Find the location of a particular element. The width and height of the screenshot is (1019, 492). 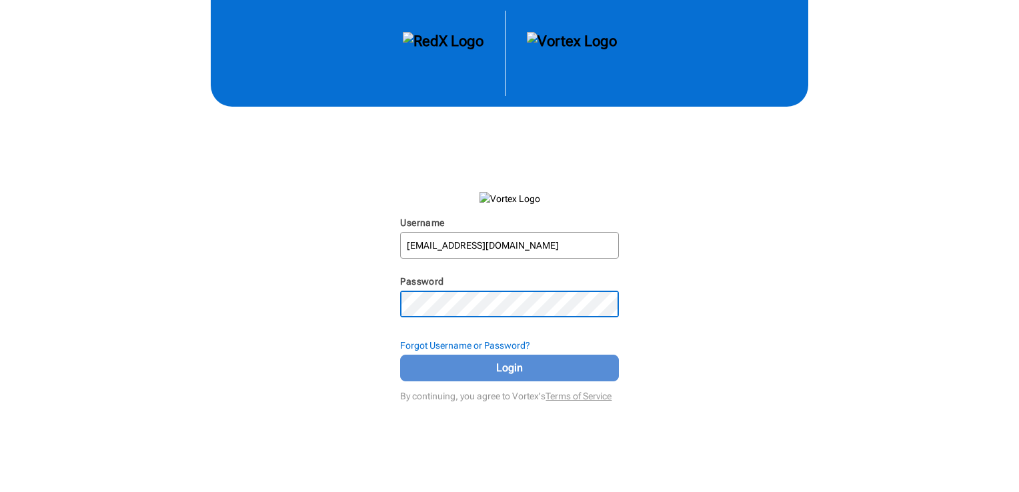

div: By continuing, you agree to Vortex's is located at coordinates (509, 394).